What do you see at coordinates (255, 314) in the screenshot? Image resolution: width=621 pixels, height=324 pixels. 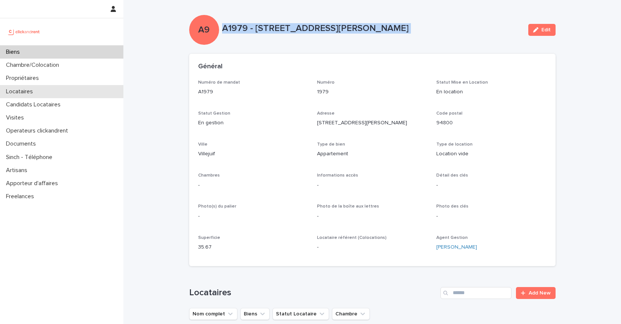 I see `button: Biens` at bounding box center [255, 314].